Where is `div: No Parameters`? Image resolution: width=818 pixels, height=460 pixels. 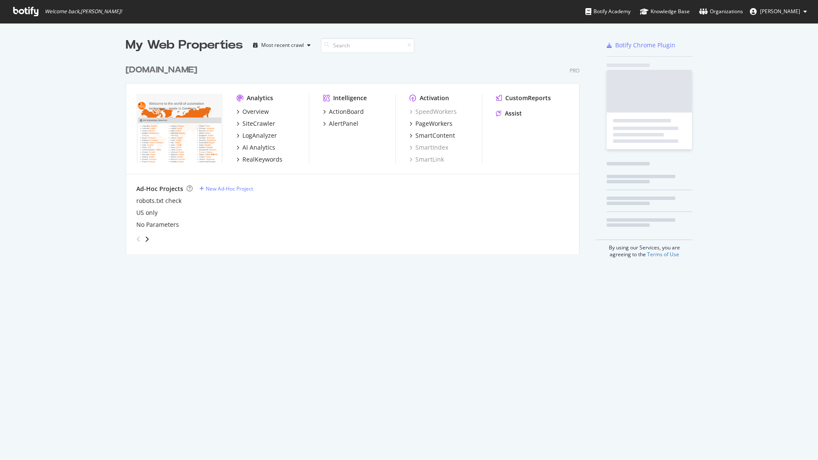
div: No Parameters is located at coordinates (158, 225).